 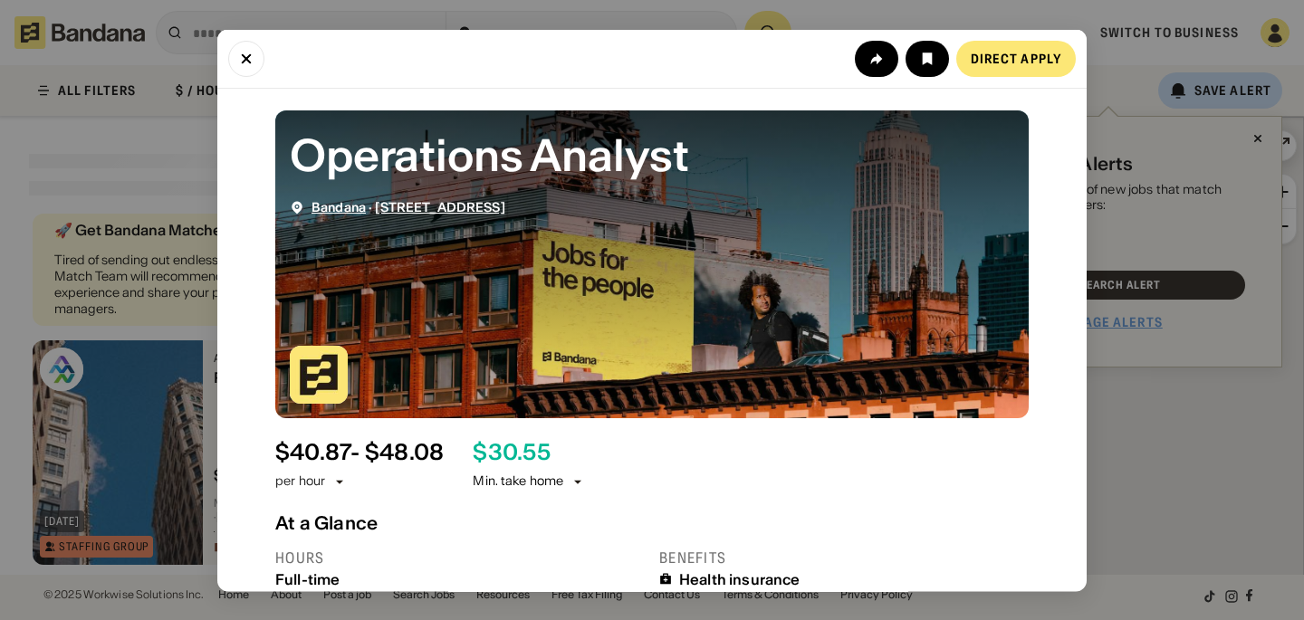 What do you see at coordinates (460, 557) in the screenshot?
I see `div: Hours` at bounding box center [460, 557].